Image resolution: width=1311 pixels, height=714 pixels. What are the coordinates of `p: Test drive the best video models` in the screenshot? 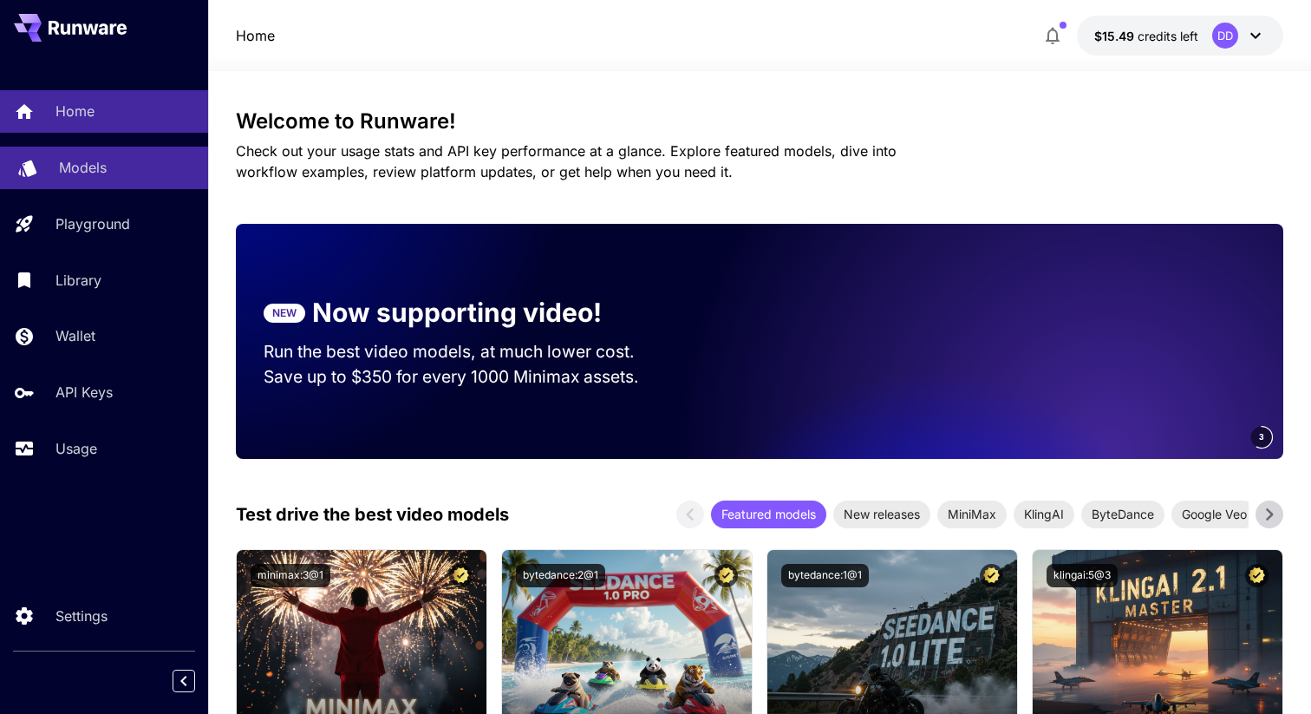 It's located at (372, 514).